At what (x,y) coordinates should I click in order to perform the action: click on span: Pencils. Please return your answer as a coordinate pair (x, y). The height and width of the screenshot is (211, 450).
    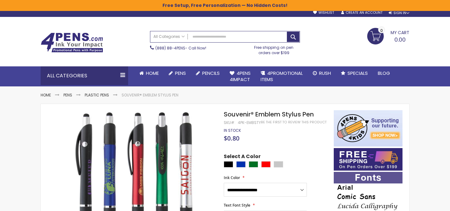
    Looking at the image, I should click on (211, 73).